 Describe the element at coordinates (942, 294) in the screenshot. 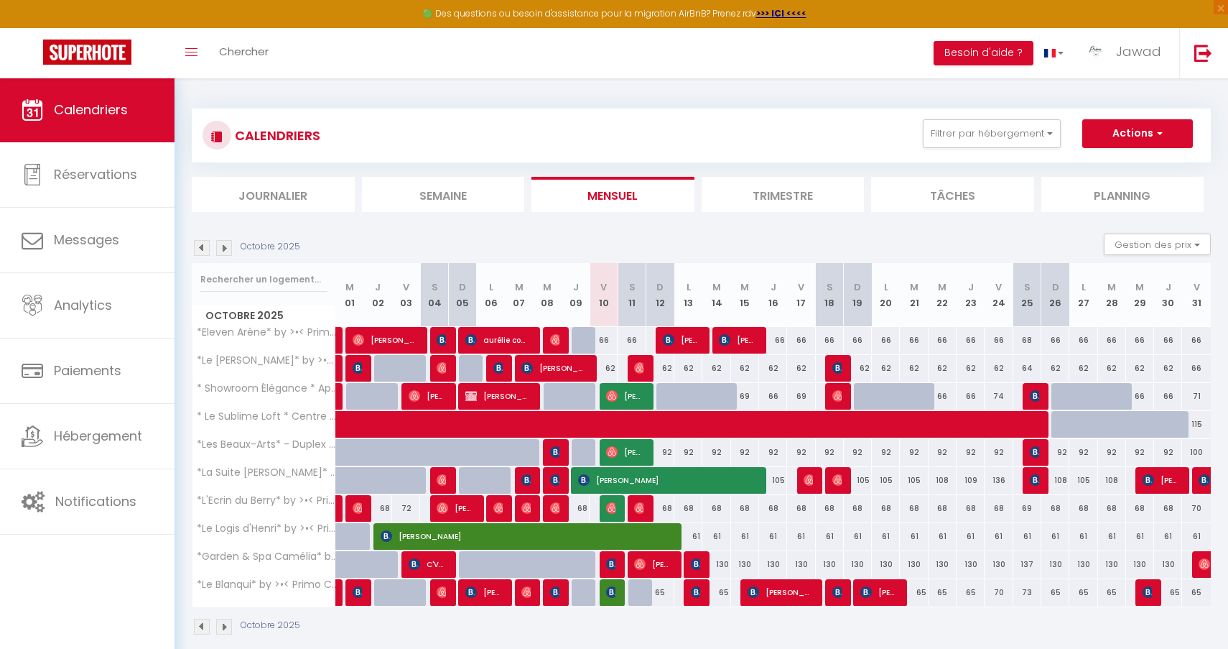

I see `th: 22` at that location.